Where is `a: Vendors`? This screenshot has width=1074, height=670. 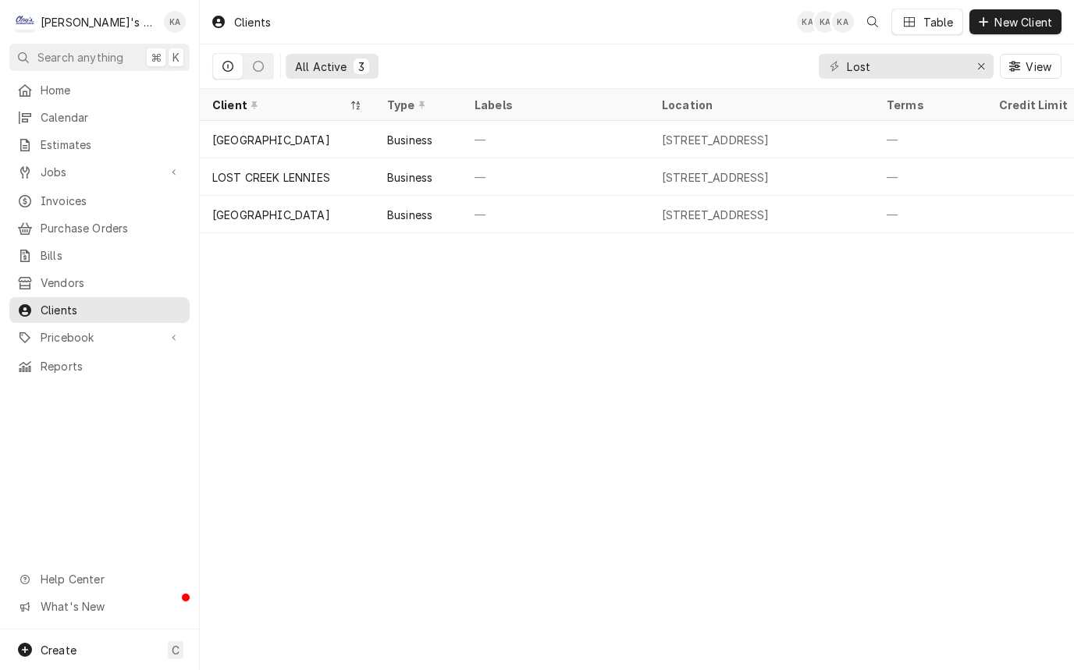
a: Vendors is located at coordinates (99, 283).